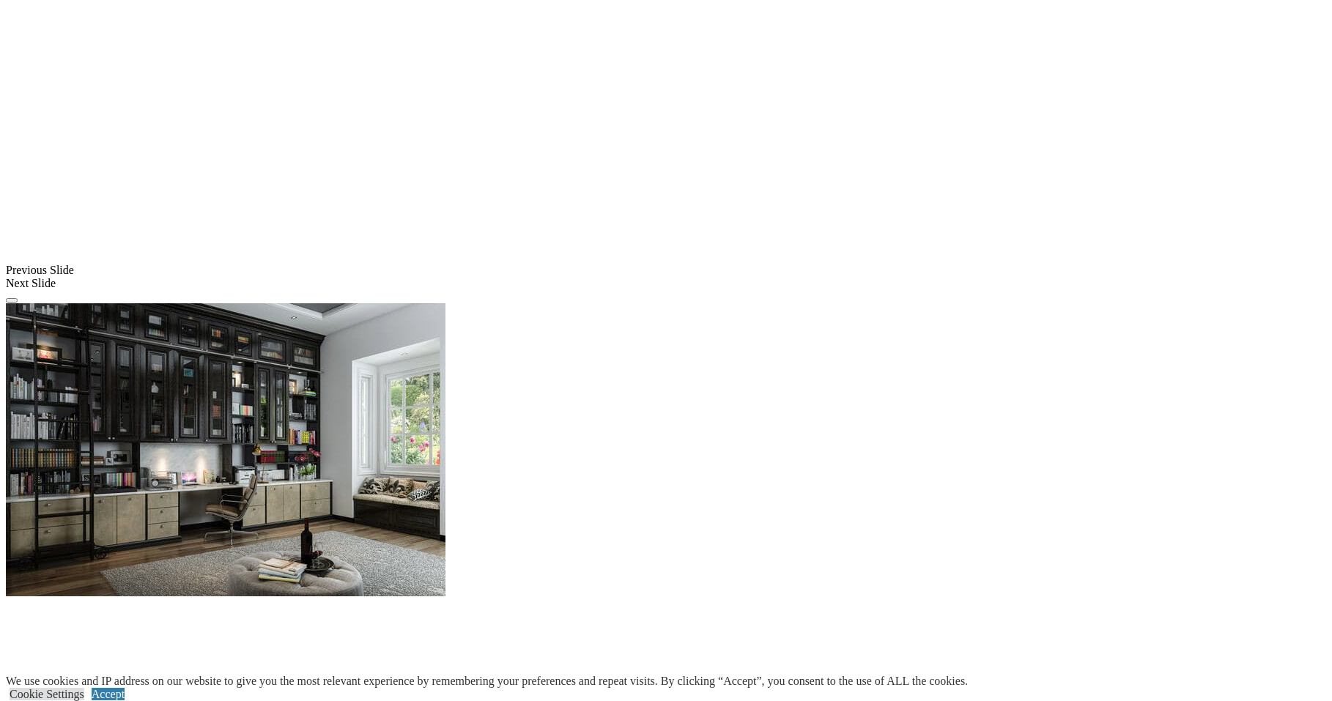 The height and width of the screenshot is (701, 1332). I want to click on div: We use cookies and IP address on our website to give you the most relevant experience by remember..., so click(486, 681).